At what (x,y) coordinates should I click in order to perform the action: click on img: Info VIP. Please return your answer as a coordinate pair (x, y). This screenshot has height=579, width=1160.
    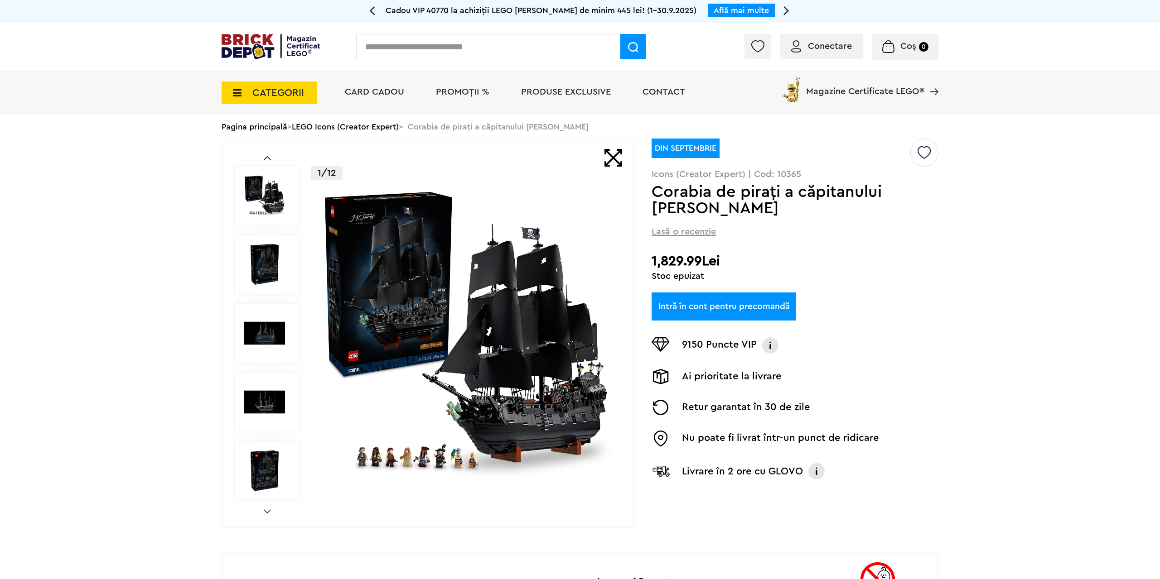
    Looking at the image, I should click on (770, 346).